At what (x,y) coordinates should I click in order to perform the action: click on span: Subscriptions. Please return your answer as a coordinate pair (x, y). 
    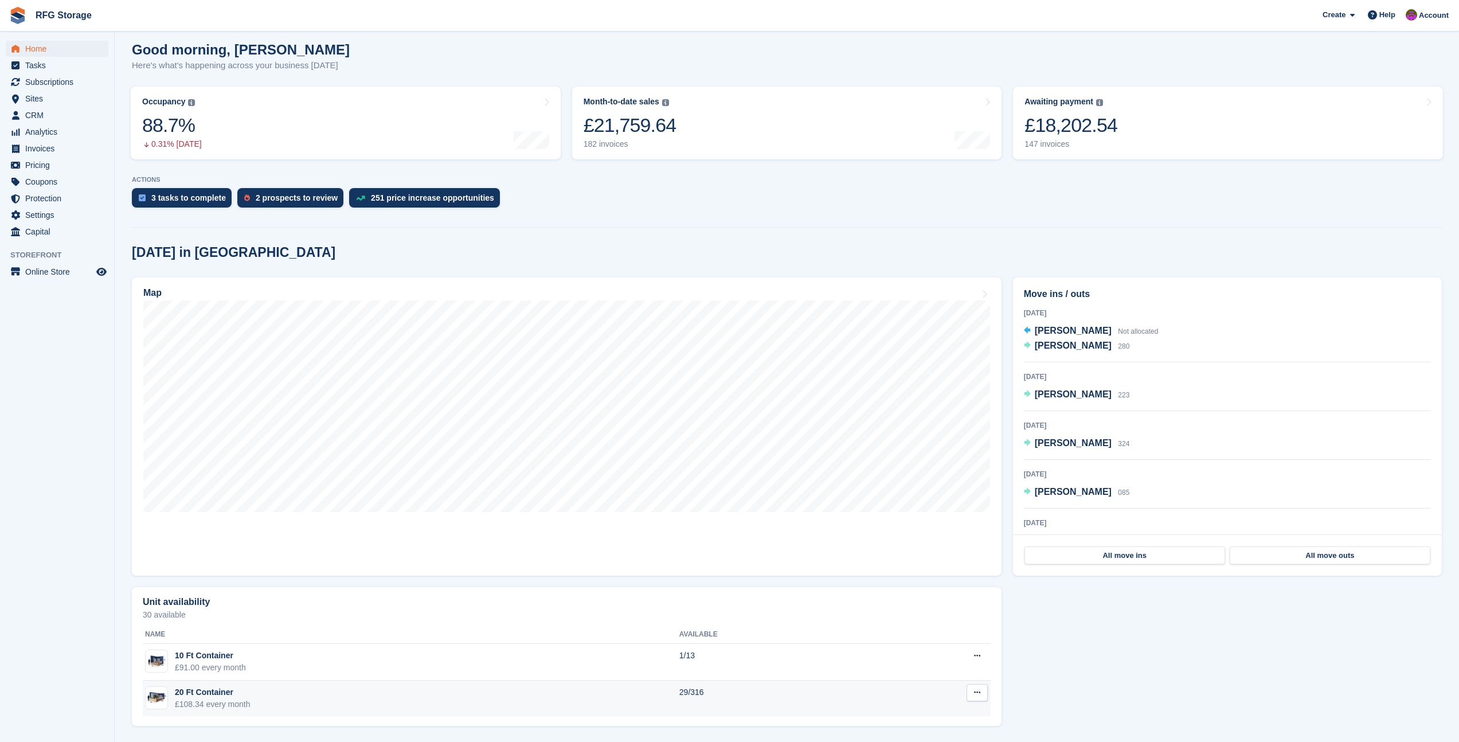
    Looking at the image, I should click on (60, 82).